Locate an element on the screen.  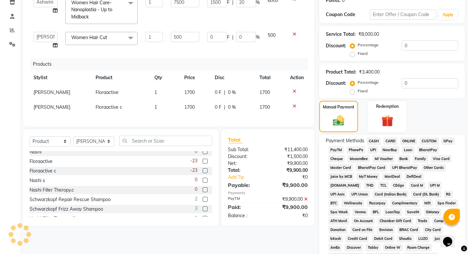
div: Nashi s is located at coordinates (37, 180).